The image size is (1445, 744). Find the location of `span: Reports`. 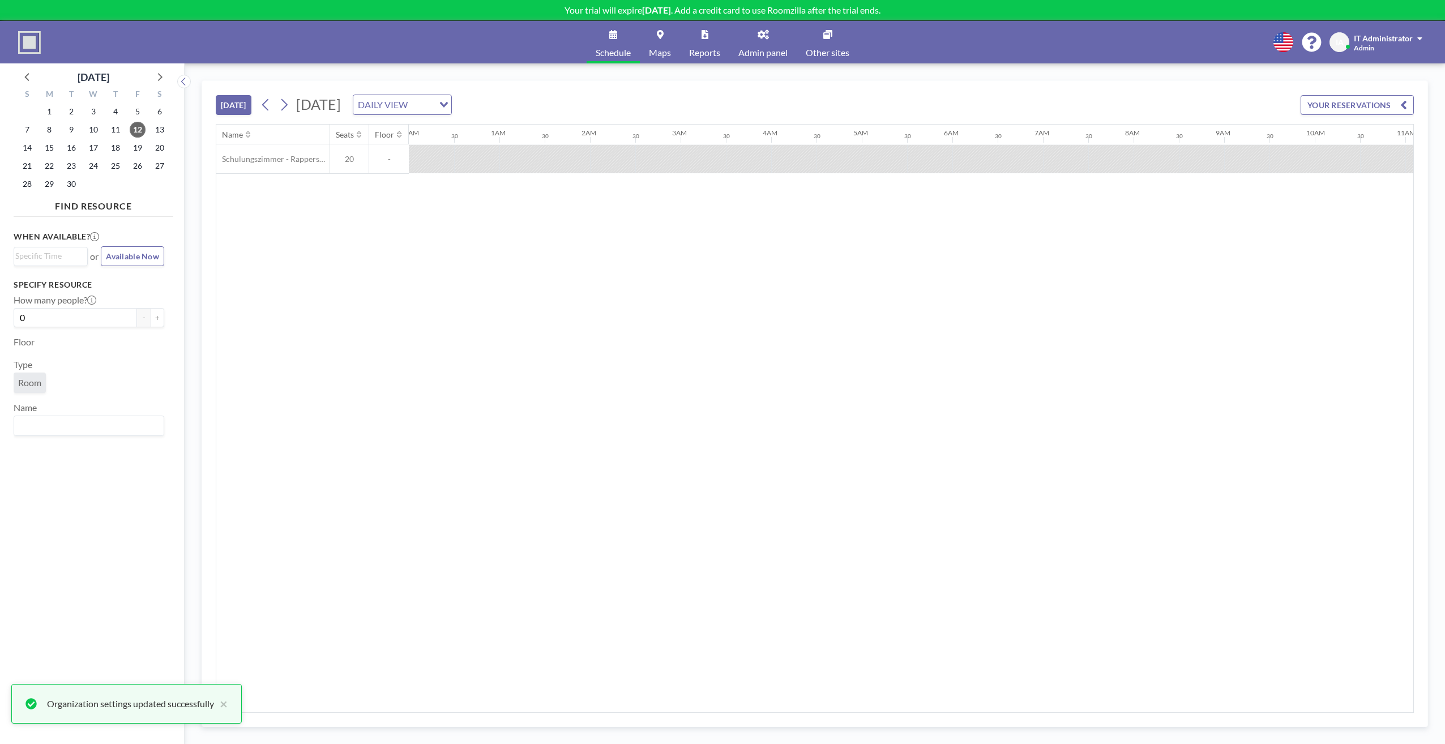

span: Reports is located at coordinates (704, 53).